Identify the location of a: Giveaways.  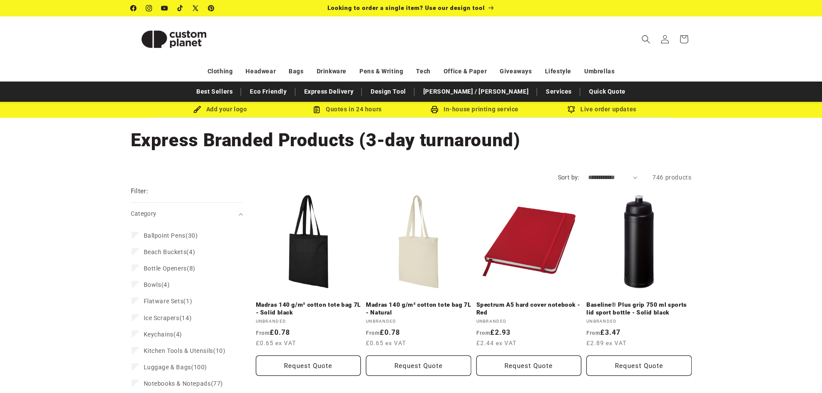
(516, 71).